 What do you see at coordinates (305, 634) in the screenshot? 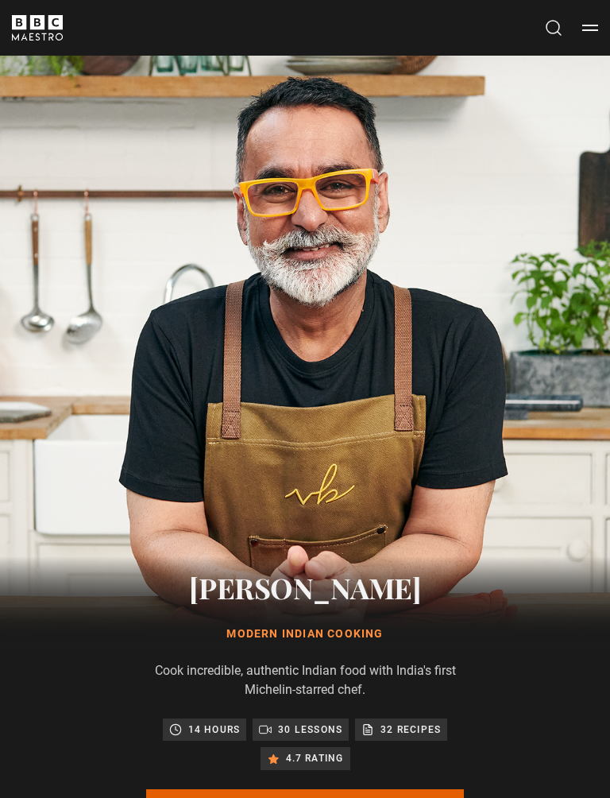
I see `h1: Modern Indian Cooking` at bounding box center [305, 634].